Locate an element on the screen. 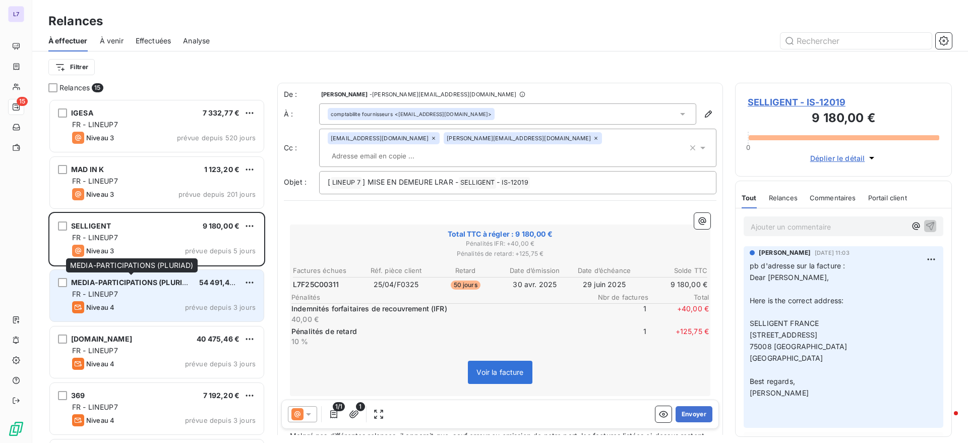 This screenshot has height=443, width=968. span: 50 jours is located at coordinates (465, 285).